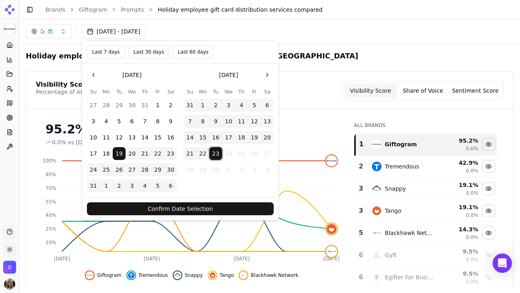 The height and width of the screenshot is (293, 520). What do you see at coordinates (51, 188) in the screenshot?
I see `tspan: 70%` at bounding box center [51, 188].